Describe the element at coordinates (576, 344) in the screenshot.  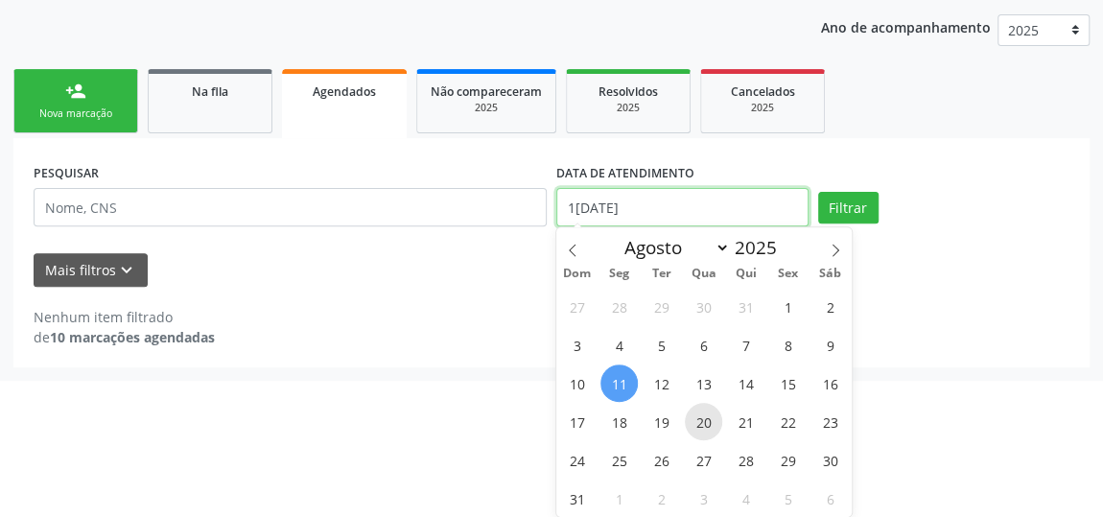
I see `span: Agosto 3, 2025` at that location.